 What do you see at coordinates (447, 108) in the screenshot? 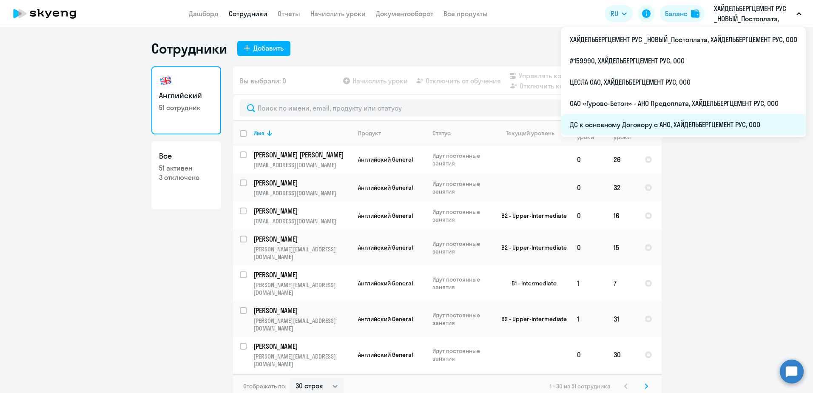
I see `input: Поиск по имени, email, продукту или статусу` at bounding box center [447, 108].